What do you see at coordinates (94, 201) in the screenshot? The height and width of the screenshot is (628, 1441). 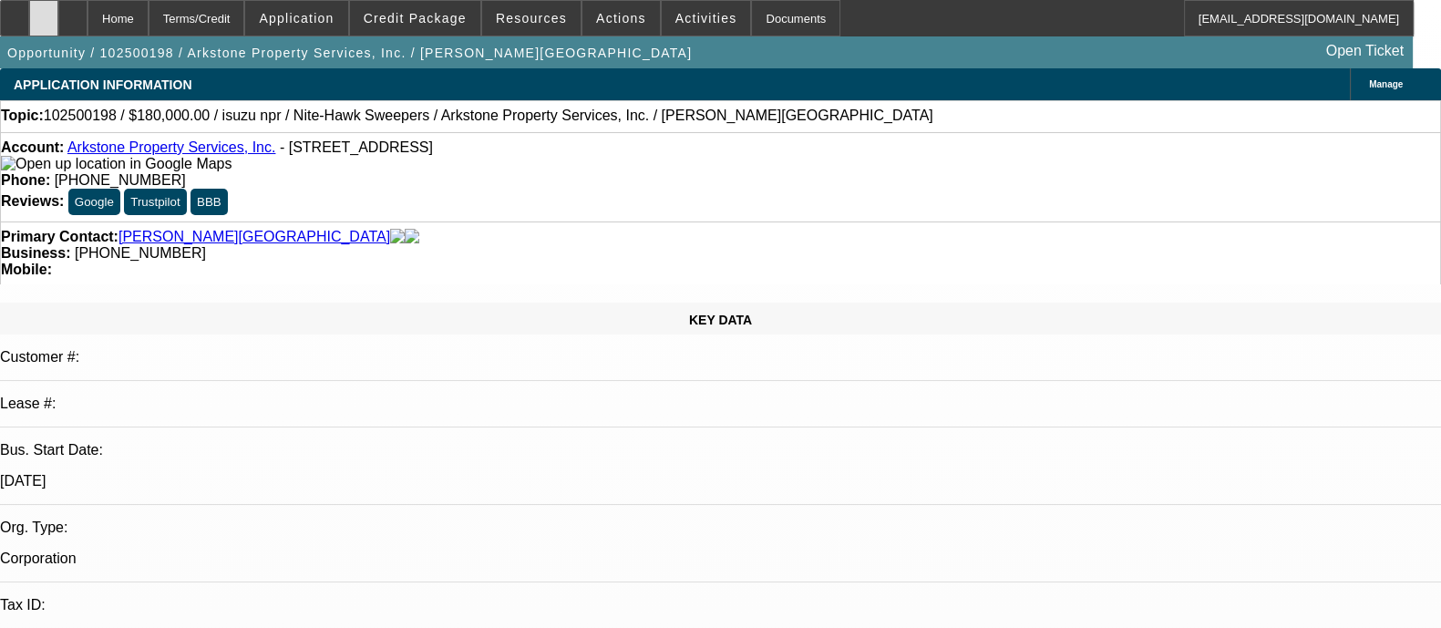 I see `button: Google` at bounding box center [94, 201].